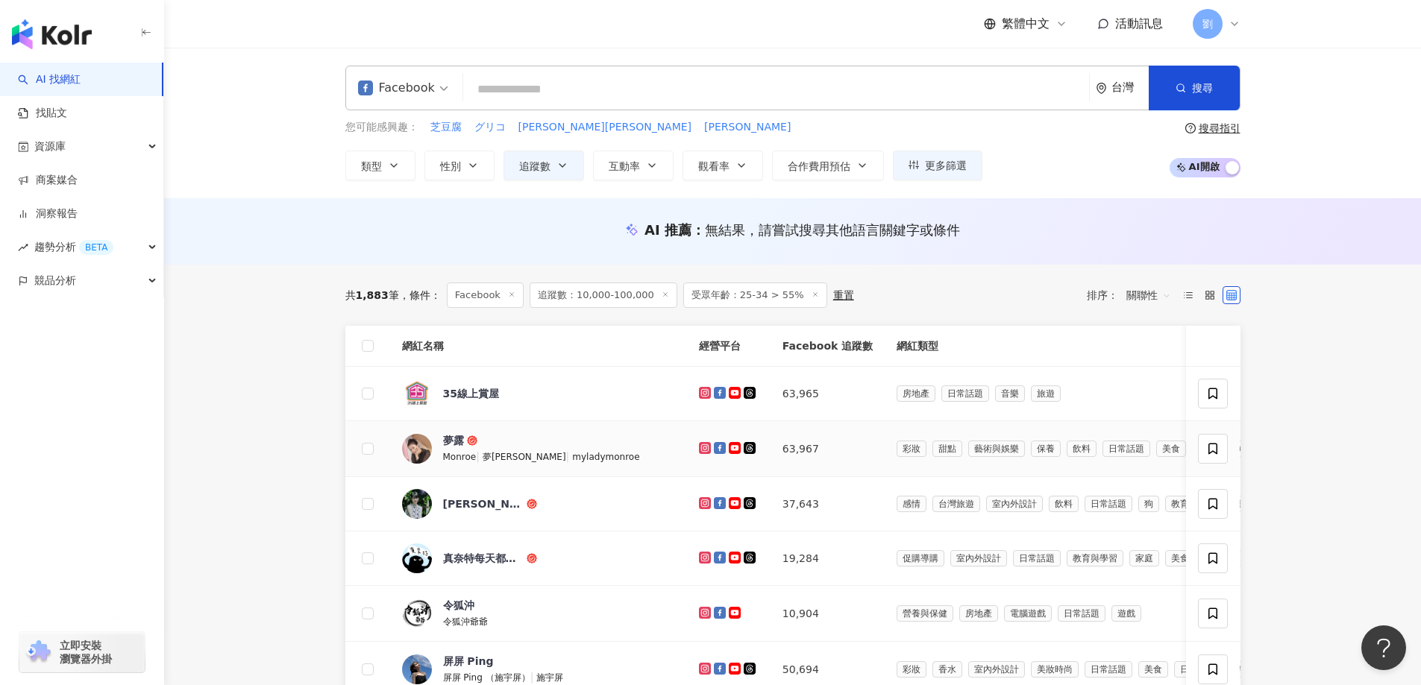 The width and height of the screenshot is (1421, 685). What do you see at coordinates (483, 559) in the screenshot?
I see `div: 真奈特每天都在瞎忙` at bounding box center [483, 559].